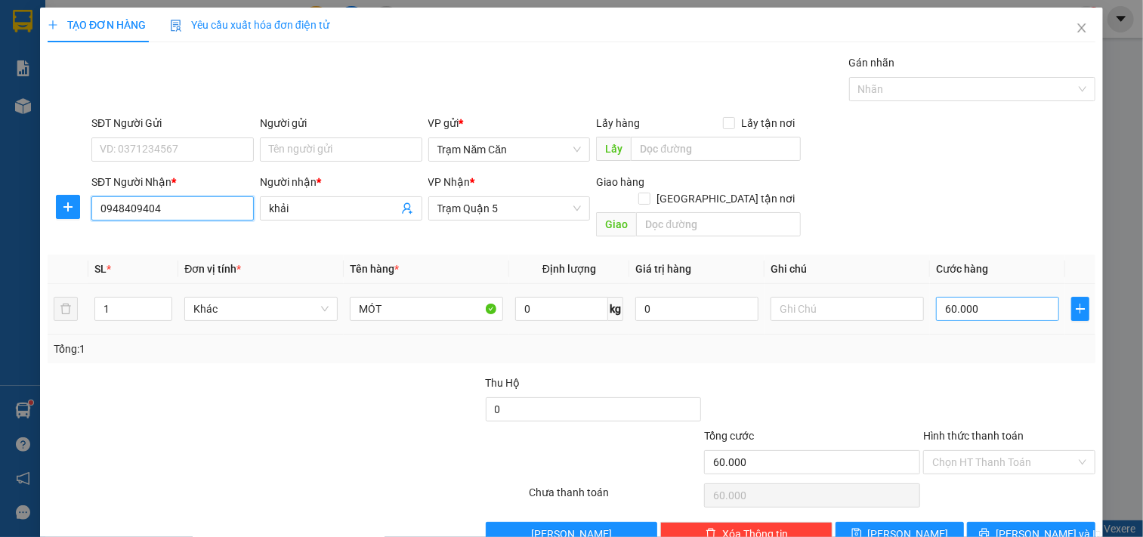 The height and width of the screenshot is (537, 1143). I want to click on button: delete, so click(66, 309).